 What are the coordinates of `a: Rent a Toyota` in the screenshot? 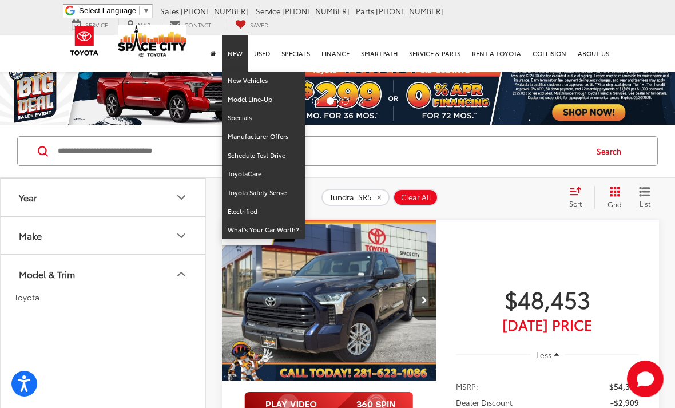 It's located at (496, 53).